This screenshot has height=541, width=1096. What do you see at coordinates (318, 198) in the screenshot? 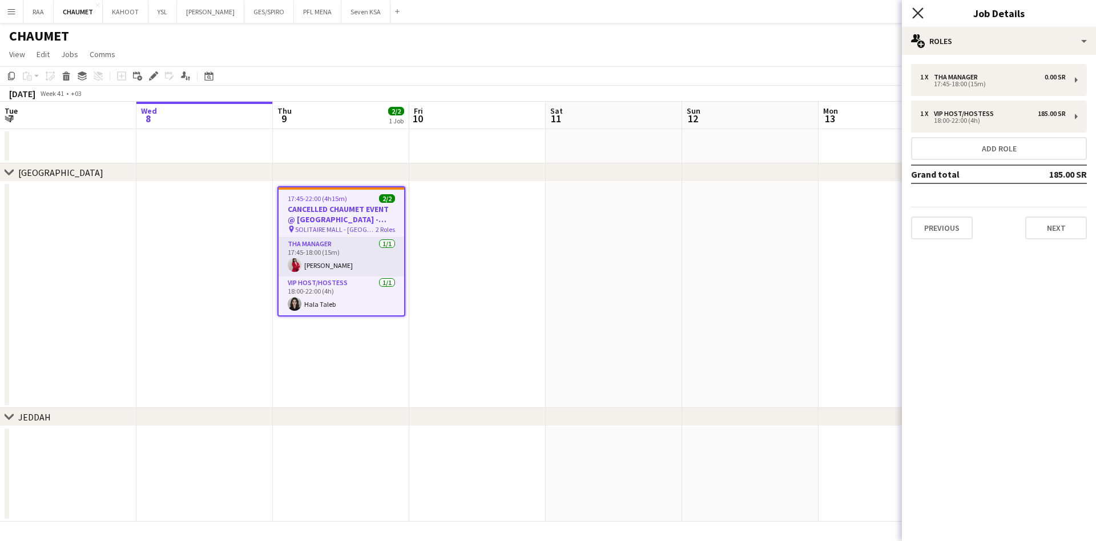
I see `span: 17:45-22:00 (4h15m)` at bounding box center [318, 198].